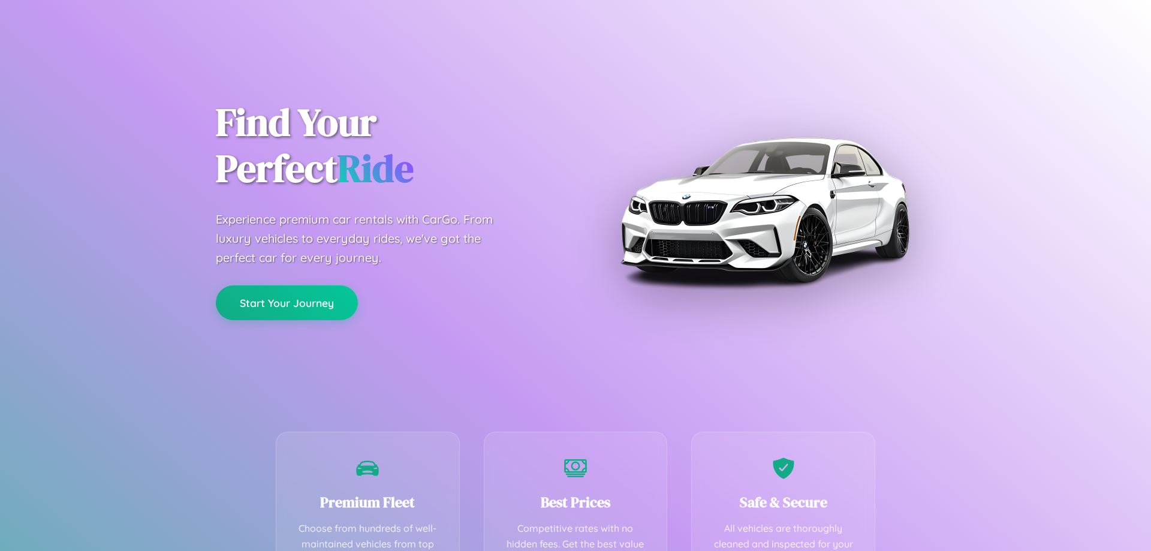  Describe the element at coordinates (783, 502) in the screenshot. I see `h3: Safe & Secure` at that location.